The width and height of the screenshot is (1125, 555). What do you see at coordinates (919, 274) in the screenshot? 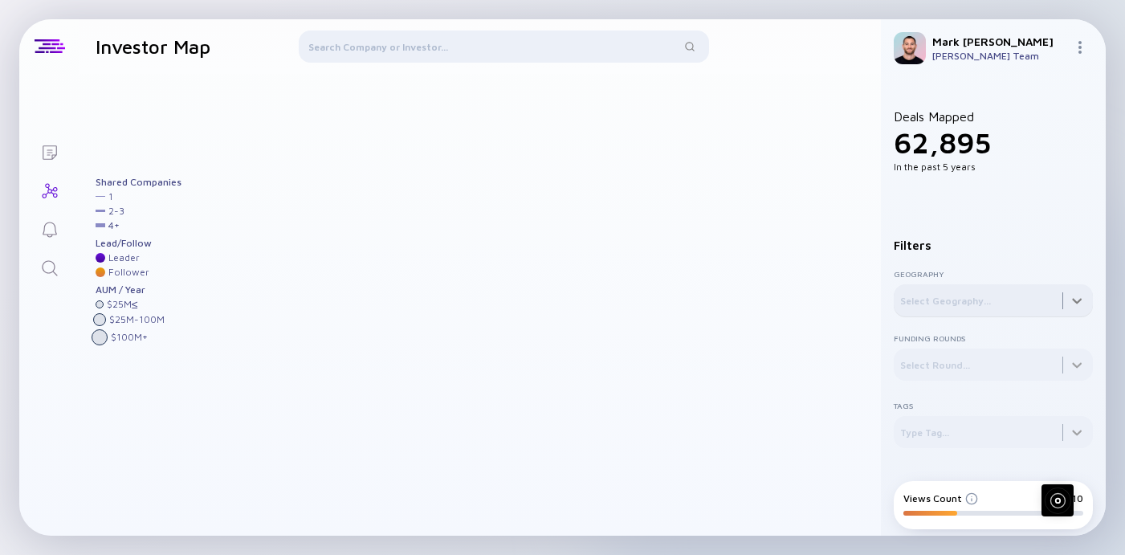
I see `label: Geography` at bounding box center [919, 274].